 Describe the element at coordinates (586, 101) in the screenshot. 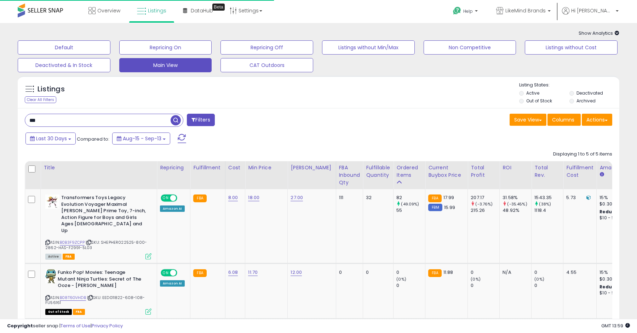

I see `label: Archived` at that location.